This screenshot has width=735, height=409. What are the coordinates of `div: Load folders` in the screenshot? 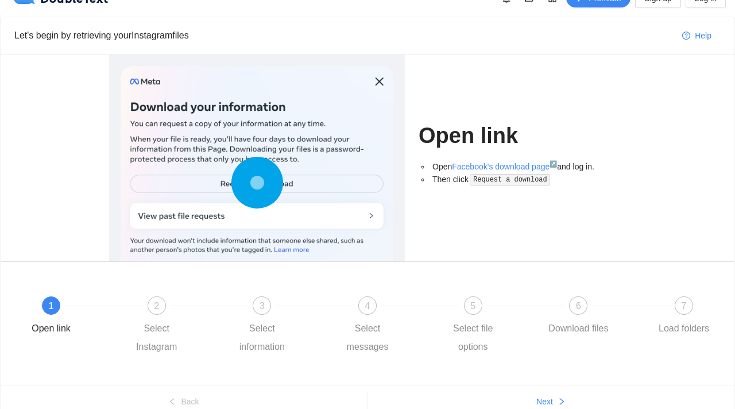 It's located at (684, 329).